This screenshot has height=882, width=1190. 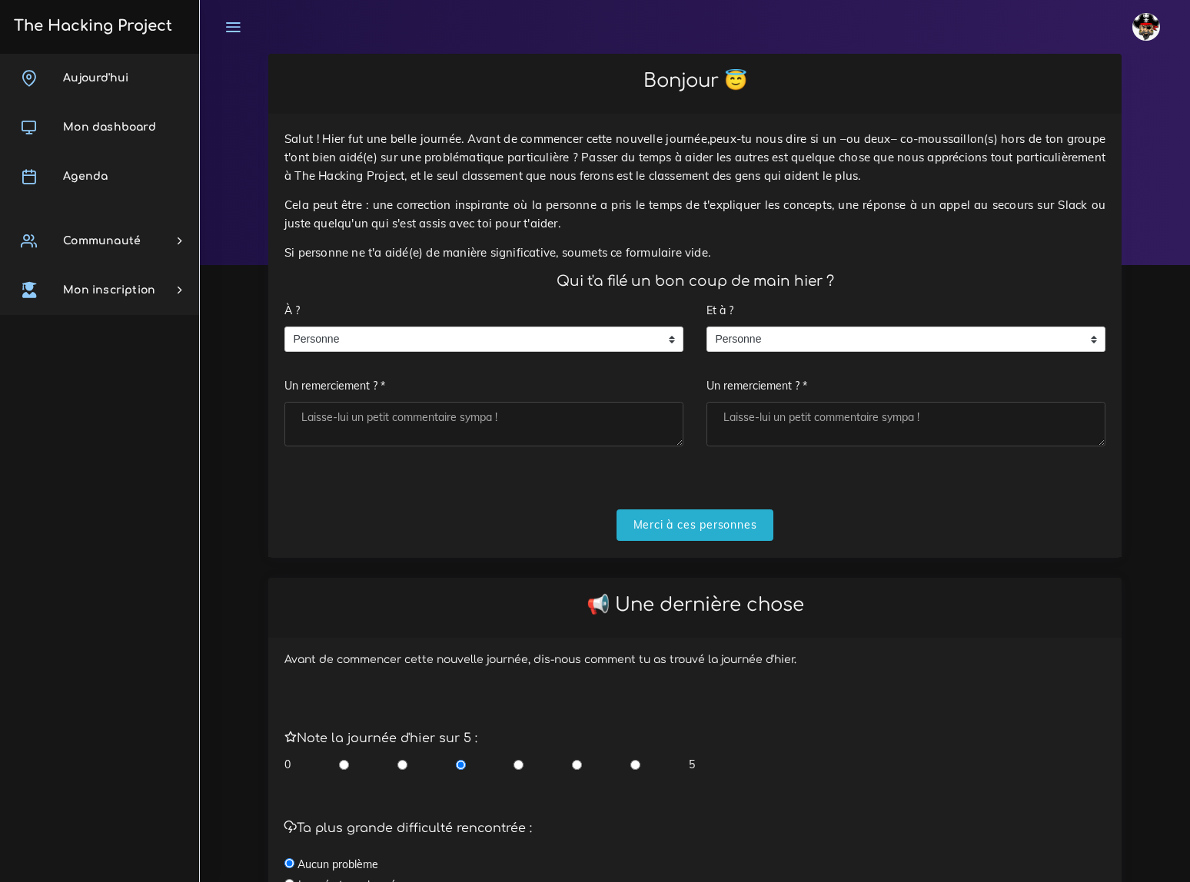 What do you see at coordinates (91, 26) in the screenshot?
I see `h3: The Hacking Project` at bounding box center [91, 26].